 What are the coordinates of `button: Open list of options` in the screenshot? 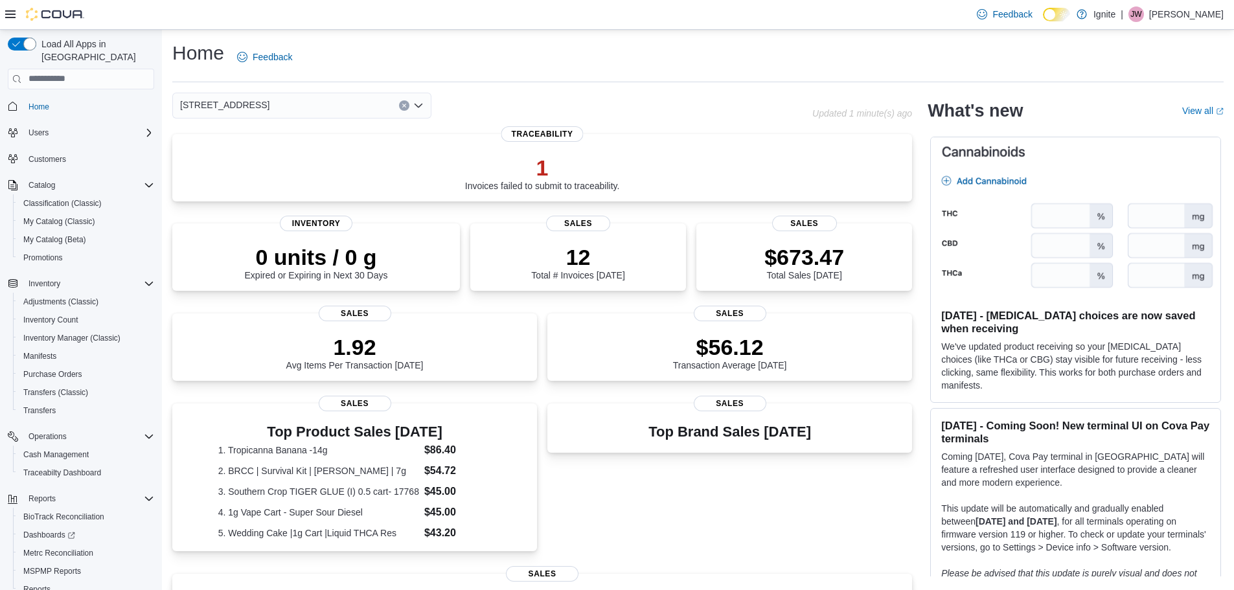 It's located at (418, 106).